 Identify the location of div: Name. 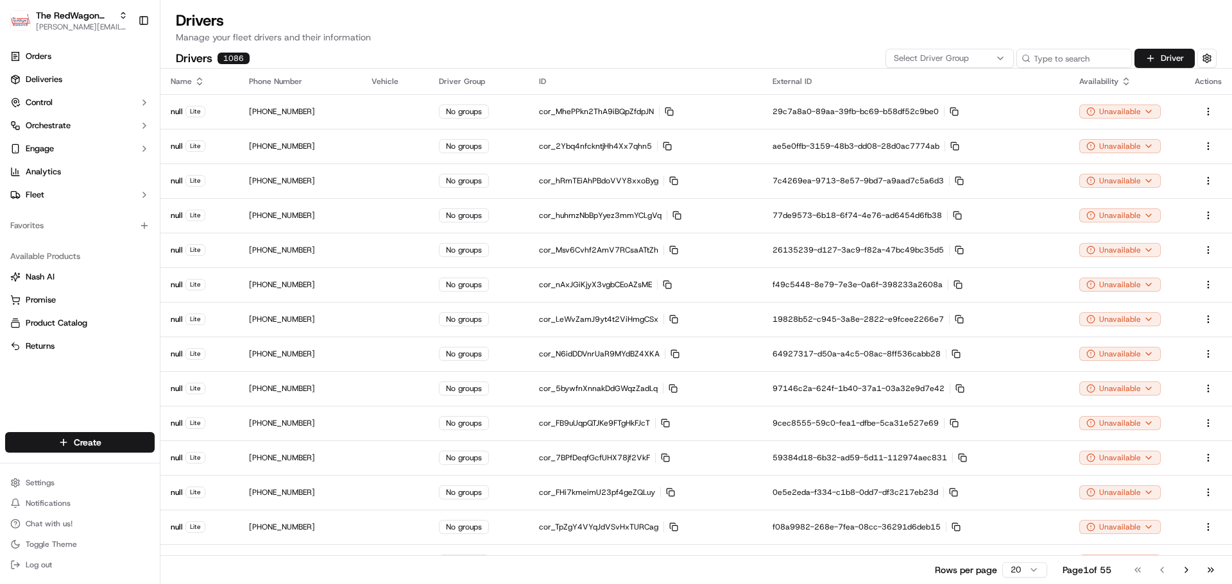
(200, 81).